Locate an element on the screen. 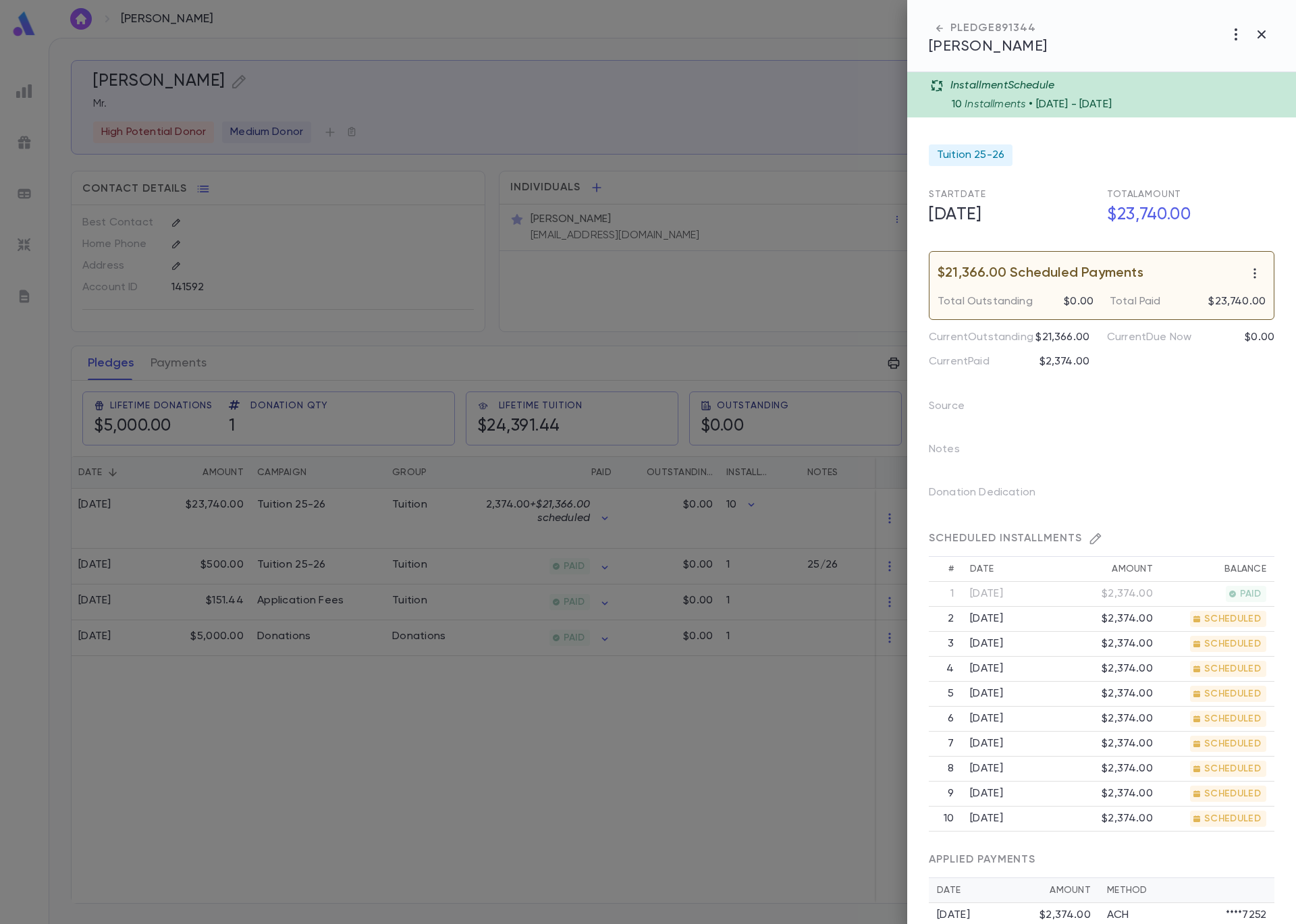 The height and width of the screenshot is (924, 1296). th: 6 is located at coordinates (945, 718).